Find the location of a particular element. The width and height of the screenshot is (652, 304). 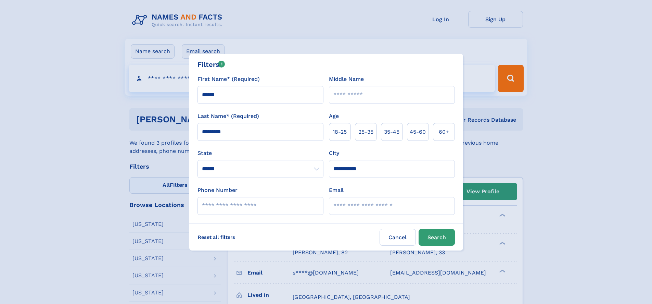

label: Reset all filters is located at coordinates (216, 237).